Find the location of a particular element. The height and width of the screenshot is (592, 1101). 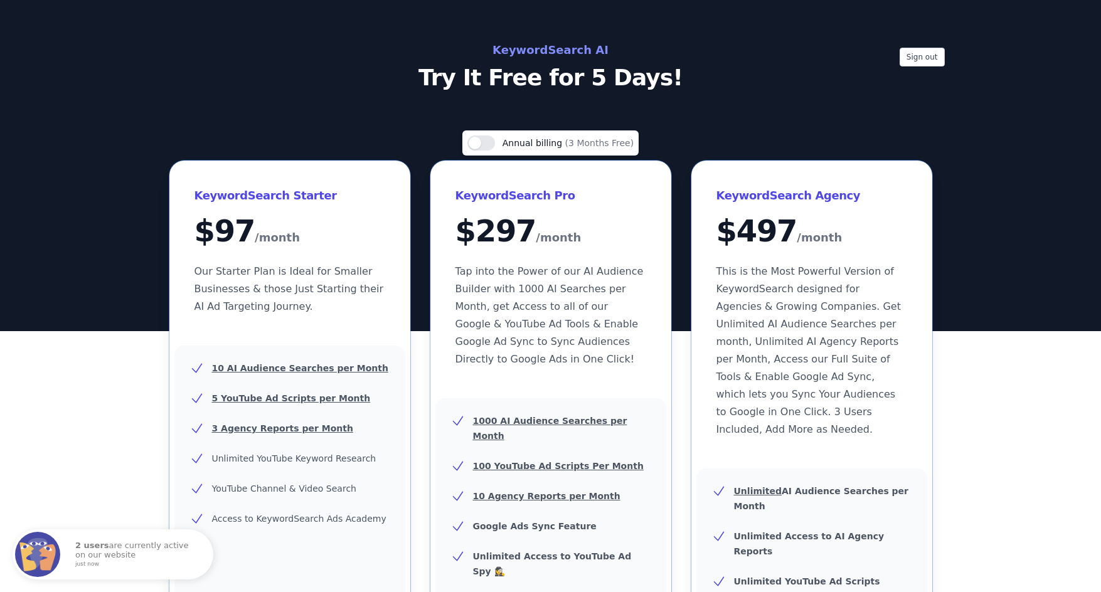

img: Fomo is located at coordinates (38, 554).